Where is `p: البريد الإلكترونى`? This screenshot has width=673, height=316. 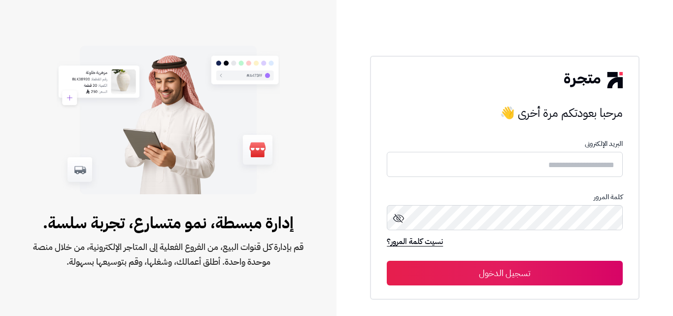
p: البريد الإلكترونى is located at coordinates (505, 144).